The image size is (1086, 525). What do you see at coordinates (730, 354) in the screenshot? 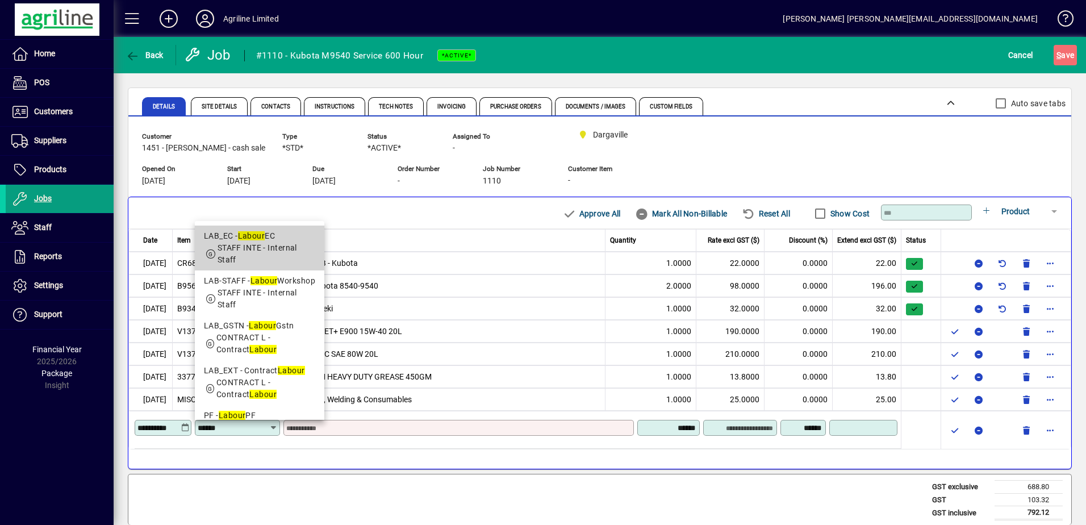
I see `td: 210.0000` at bounding box center [730, 354].